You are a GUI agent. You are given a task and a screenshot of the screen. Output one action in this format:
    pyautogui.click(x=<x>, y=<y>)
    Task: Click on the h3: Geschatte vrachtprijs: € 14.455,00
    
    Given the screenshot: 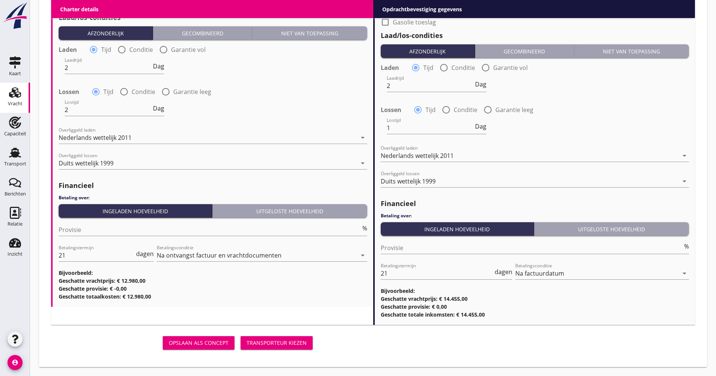 What is the action you would take?
    pyautogui.click(x=535, y=299)
    